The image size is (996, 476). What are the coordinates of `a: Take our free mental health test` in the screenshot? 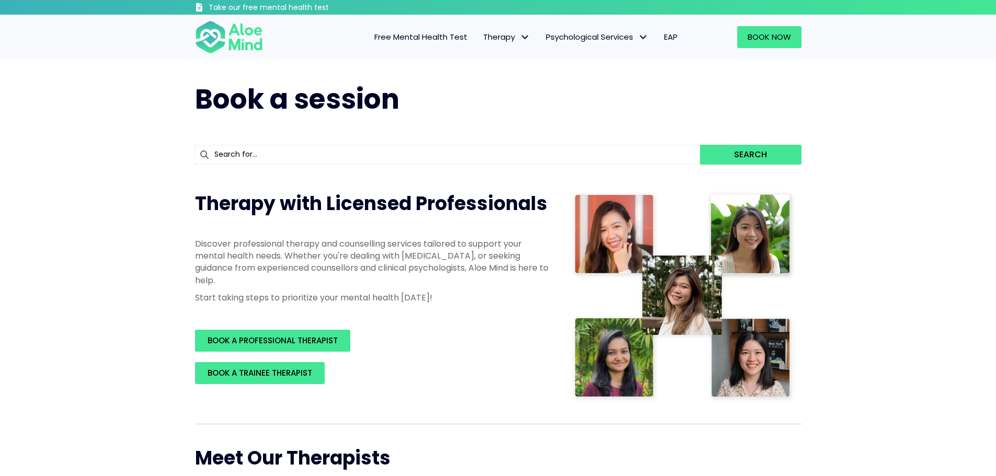 It's located at (290, 8).